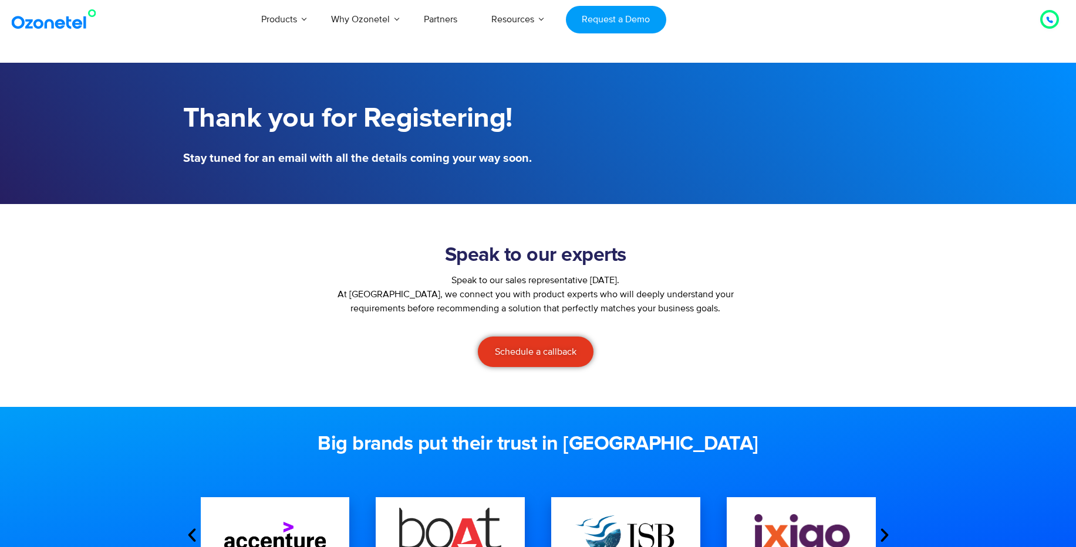 The width and height of the screenshot is (1076, 547). I want to click on span: Schedule a callback, so click(535, 352).